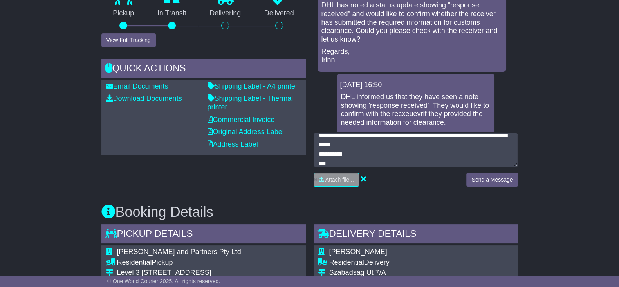 Image resolution: width=619 pixels, height=287 pixels. I want to click on p: Delivered, so click(279, 13).